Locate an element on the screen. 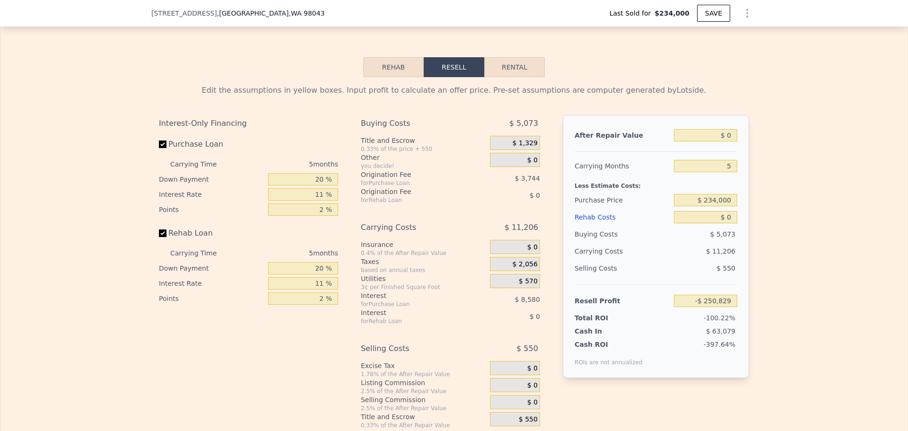  button: Show Options is located at coordinates (747, 13).